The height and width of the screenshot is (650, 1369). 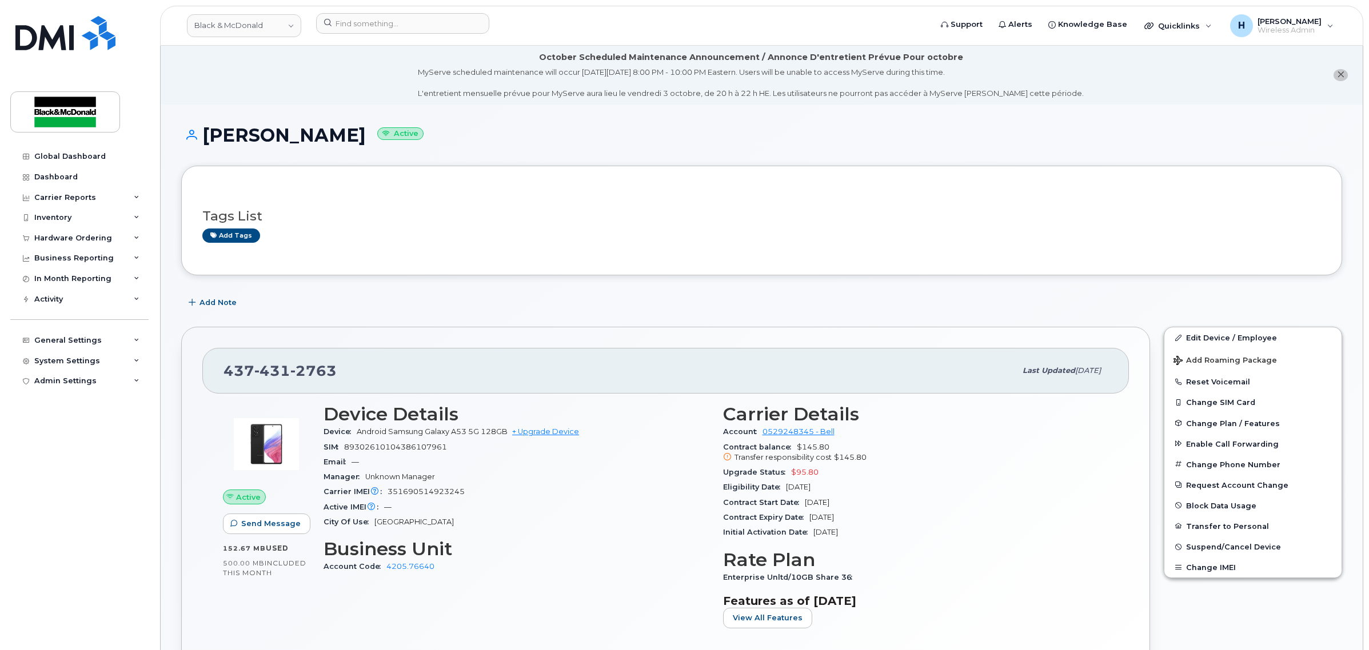 What do you see at coordinates (248, 497) in the screenshot?
I see `span: Active` at bounding box center [248, 497].